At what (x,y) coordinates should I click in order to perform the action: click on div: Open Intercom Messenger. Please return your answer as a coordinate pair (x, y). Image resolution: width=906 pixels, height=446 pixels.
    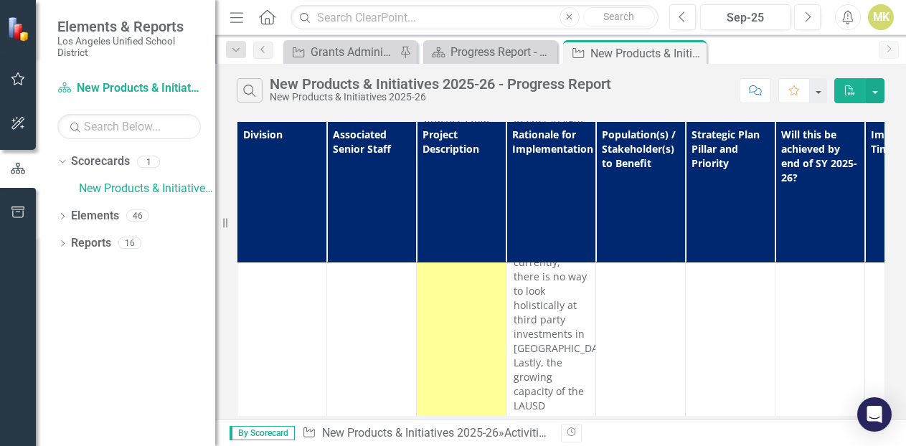
    Looking at the image, I should click on (874, 414).